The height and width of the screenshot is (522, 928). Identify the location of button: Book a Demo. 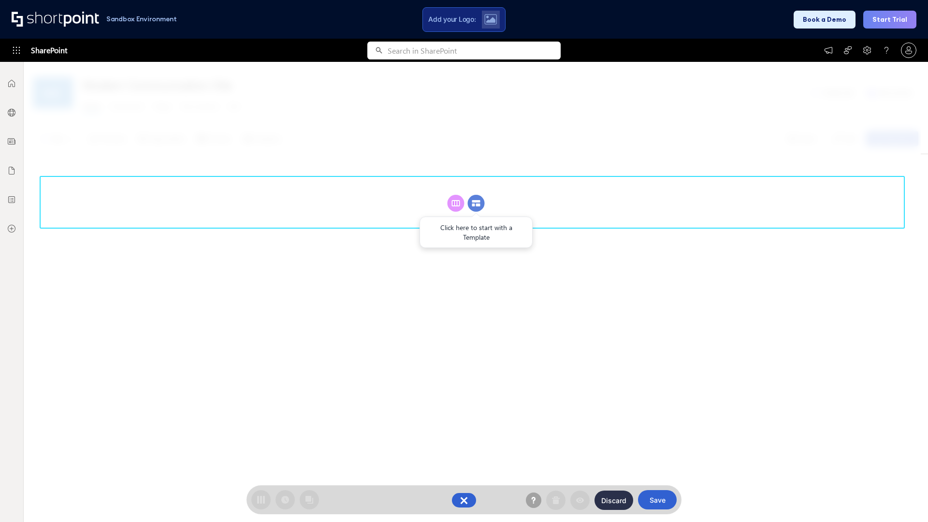
(824, 19).